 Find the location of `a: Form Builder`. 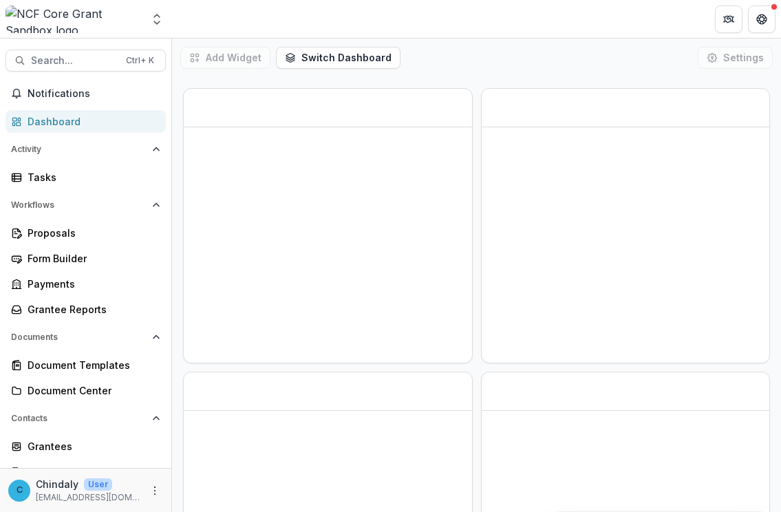

a: Form Builder is located at coordinates (85, 258).